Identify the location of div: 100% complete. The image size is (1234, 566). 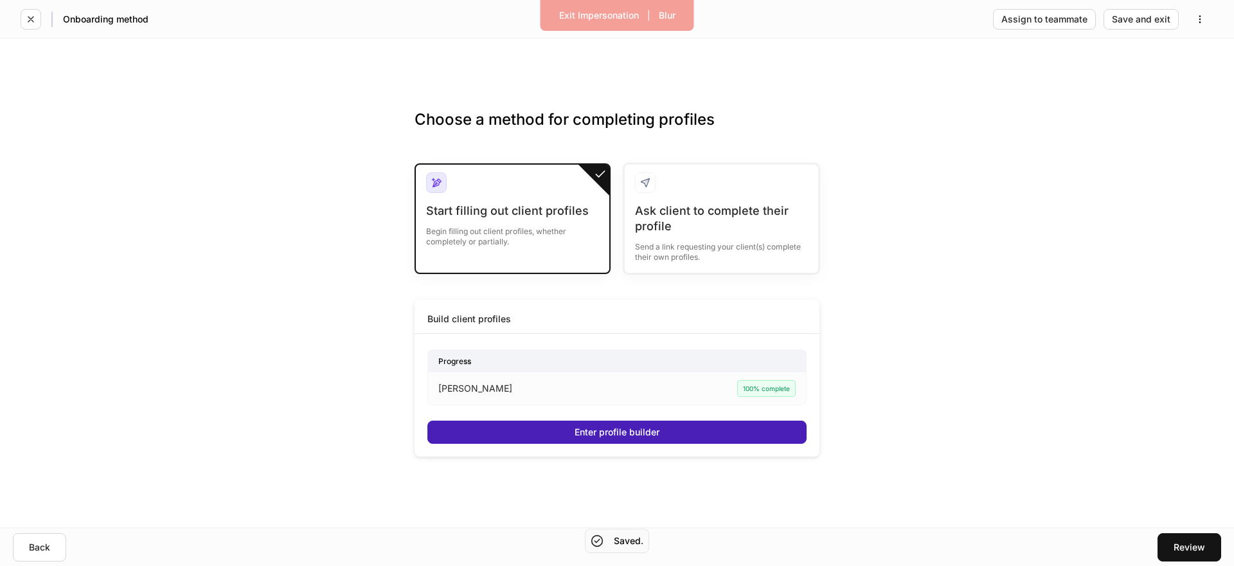
(766, 388).